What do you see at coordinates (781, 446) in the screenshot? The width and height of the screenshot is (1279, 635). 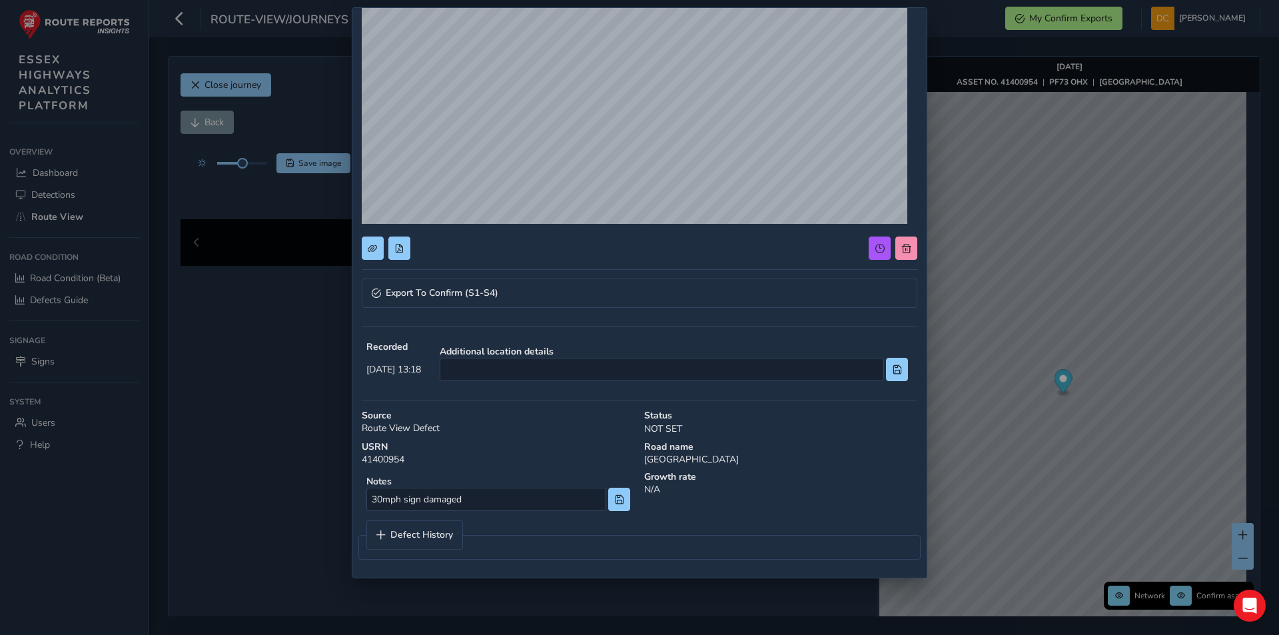 I see `strong: Road name` at bounding box center [781, 446].